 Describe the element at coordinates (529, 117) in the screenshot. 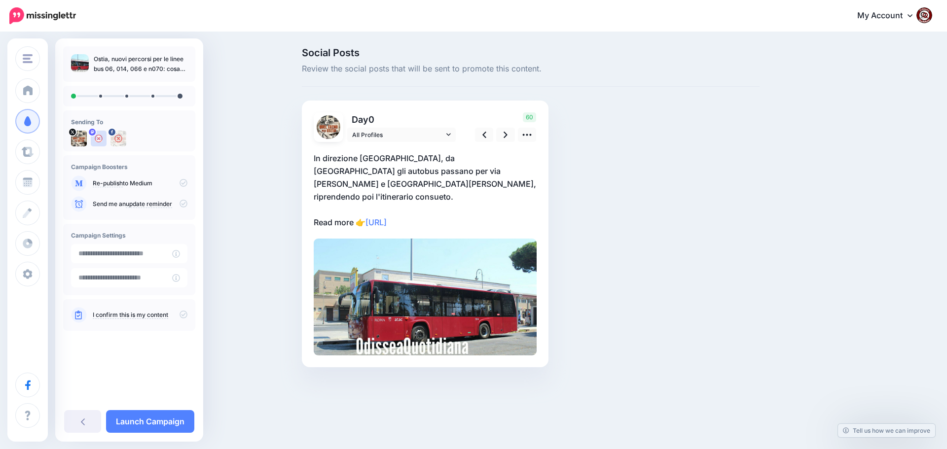

I see `span: 60` at that location.